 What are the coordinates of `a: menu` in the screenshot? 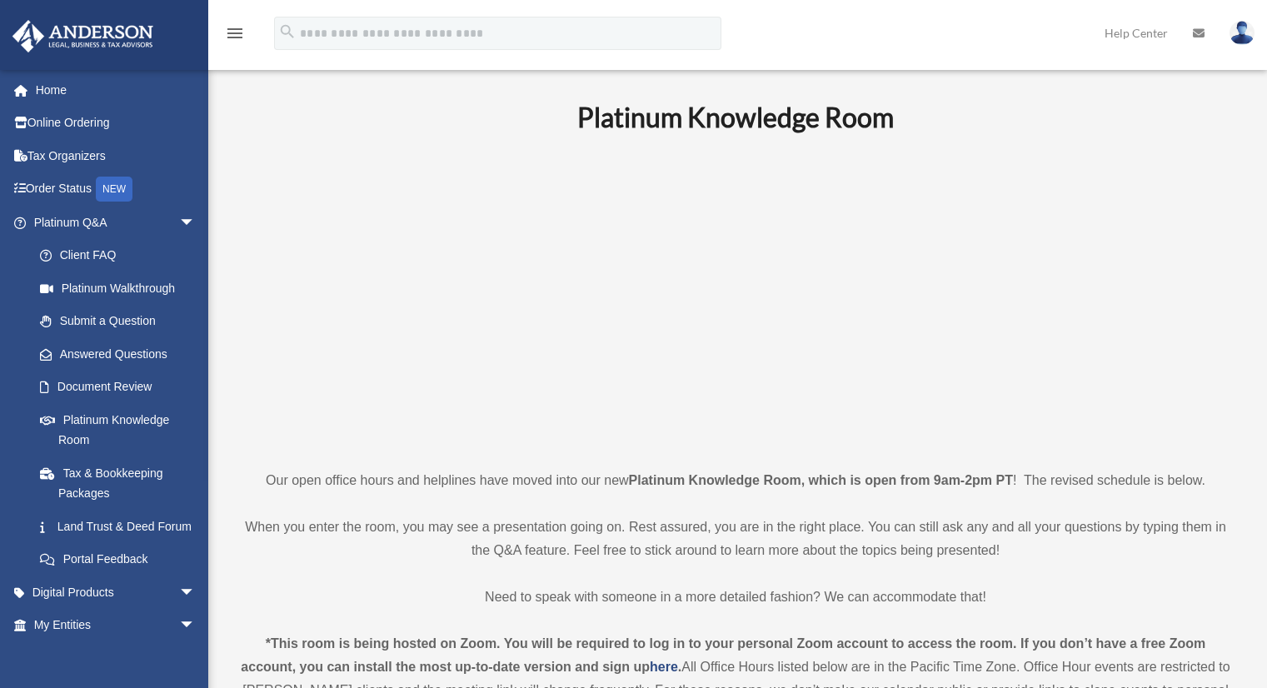 It's located at (235, 36).